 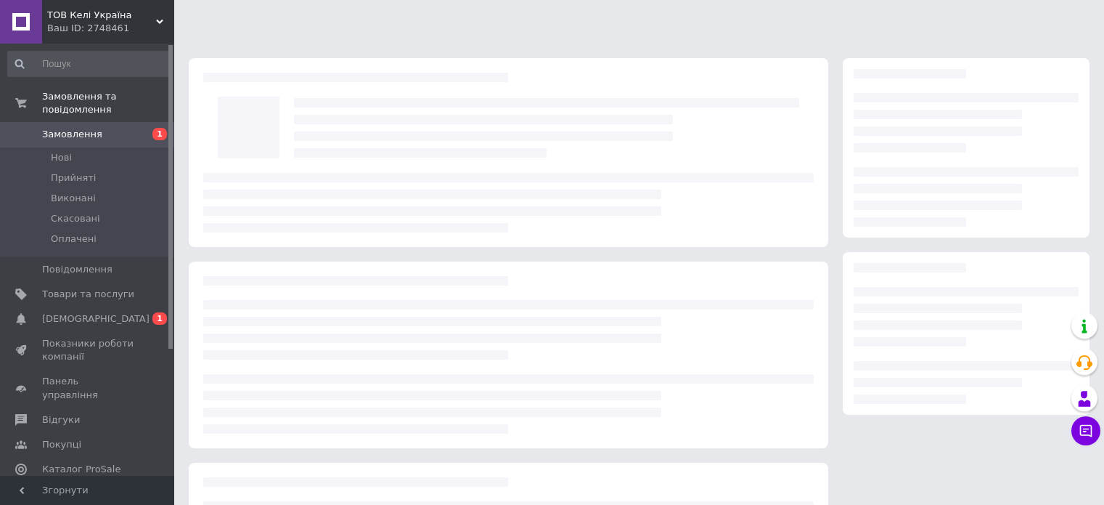 What do you see at coordinates (61, 158) in the screenshot?
I see `span: Нові` at bounding box center [61, 158].